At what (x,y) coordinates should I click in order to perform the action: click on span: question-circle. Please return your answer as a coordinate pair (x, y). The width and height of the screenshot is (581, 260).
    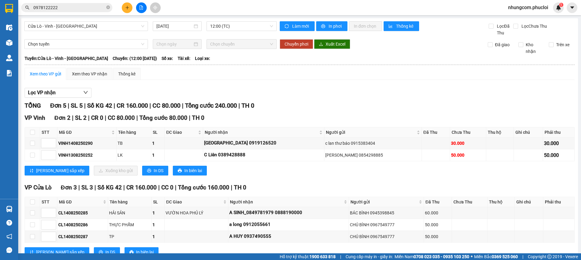
    Looking at the image, I should click on (9, 222).